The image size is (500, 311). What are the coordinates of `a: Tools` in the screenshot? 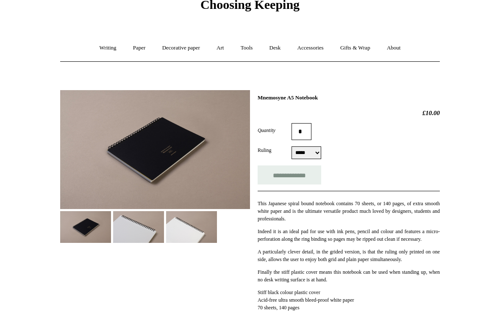 It's located at (247, 48).